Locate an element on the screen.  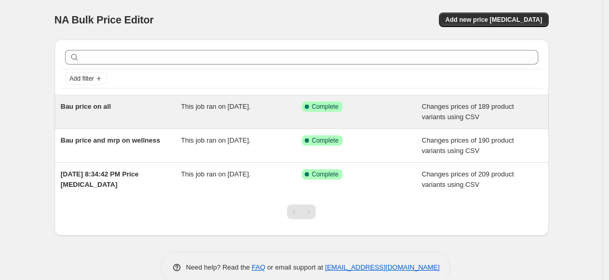
span: NA Bulk Price Editor is located at coordinates (104, 20).